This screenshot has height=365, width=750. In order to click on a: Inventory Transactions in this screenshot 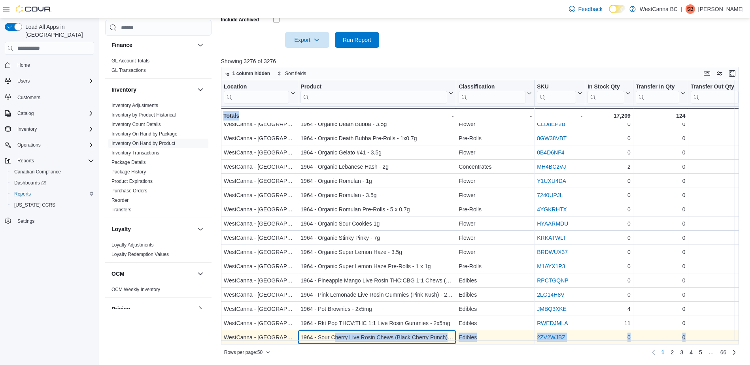, I will do `click(135, 153)`.